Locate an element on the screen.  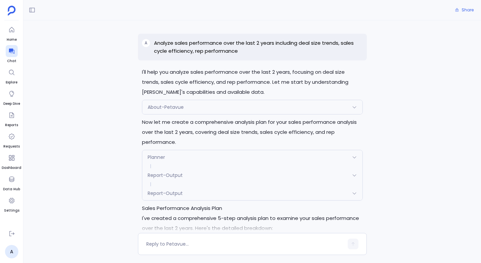
span: Share is located at coordinates (468, 10).